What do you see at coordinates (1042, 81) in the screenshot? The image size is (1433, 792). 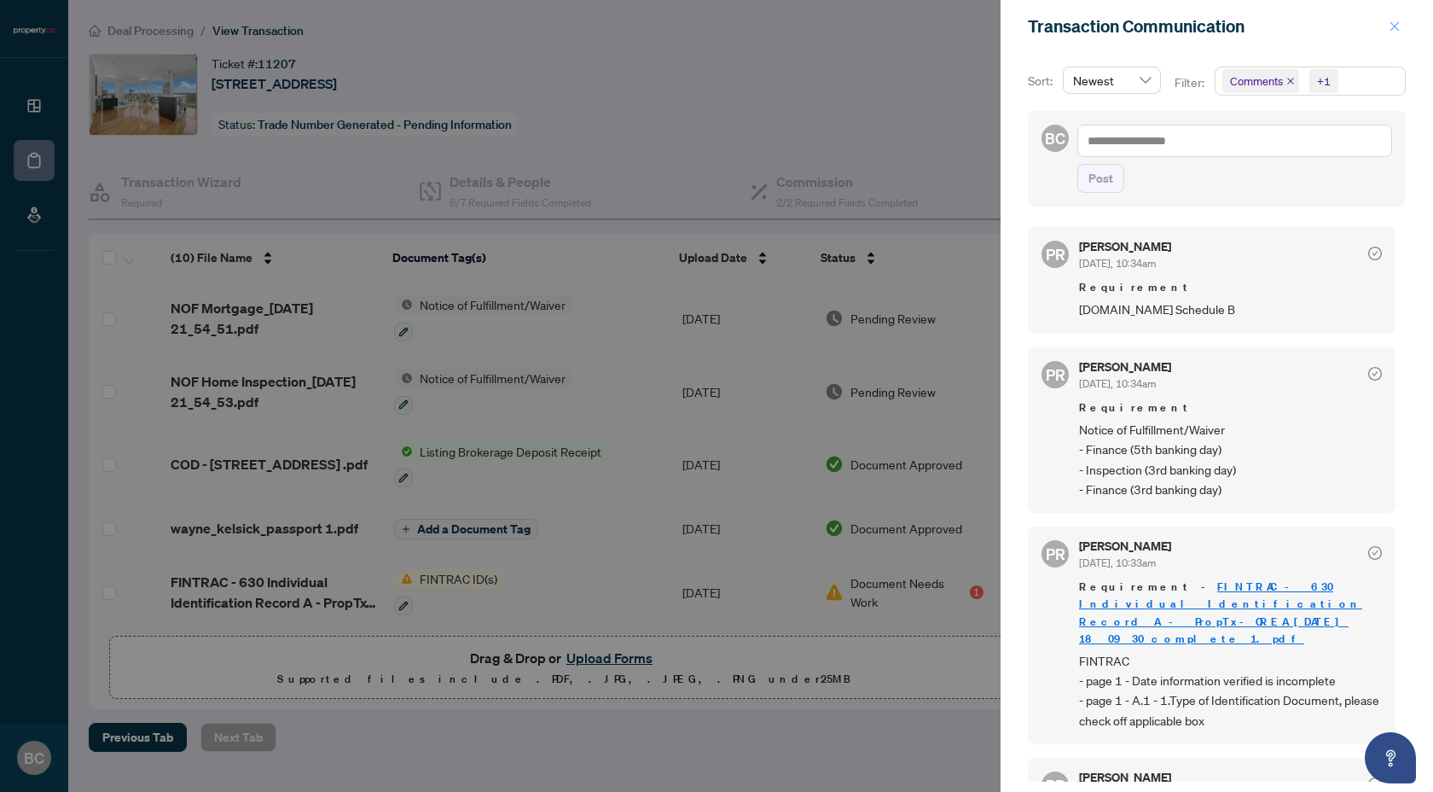 I see `p: Sort:` at bounding box center [1042, 81].